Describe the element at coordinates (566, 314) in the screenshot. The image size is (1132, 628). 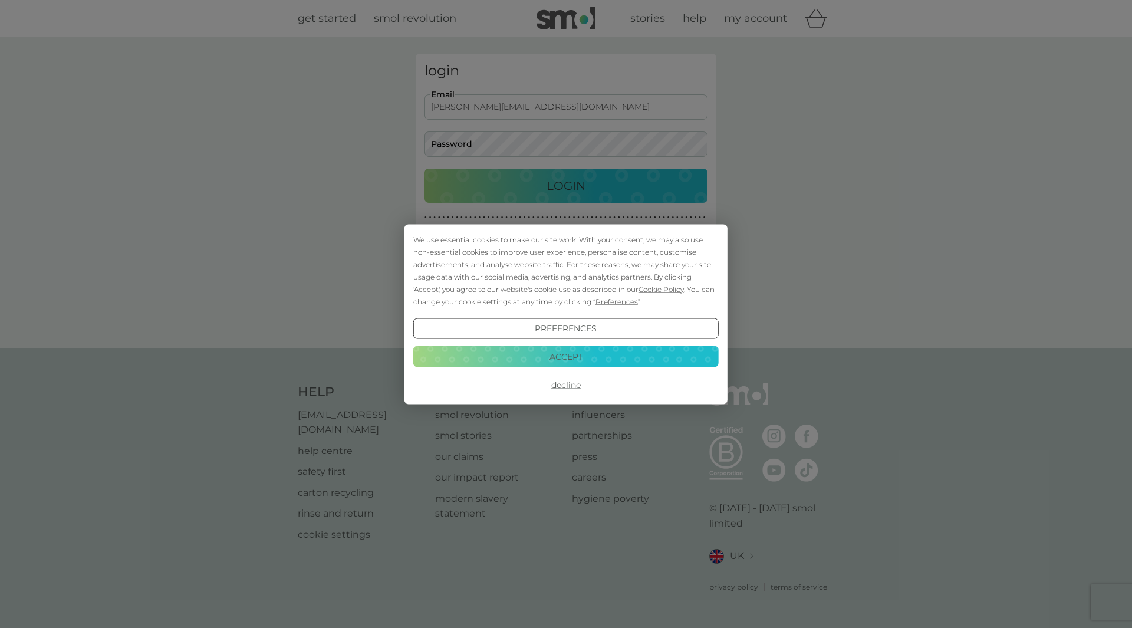
I see `div: Cookie Consent Prompt` at that location.